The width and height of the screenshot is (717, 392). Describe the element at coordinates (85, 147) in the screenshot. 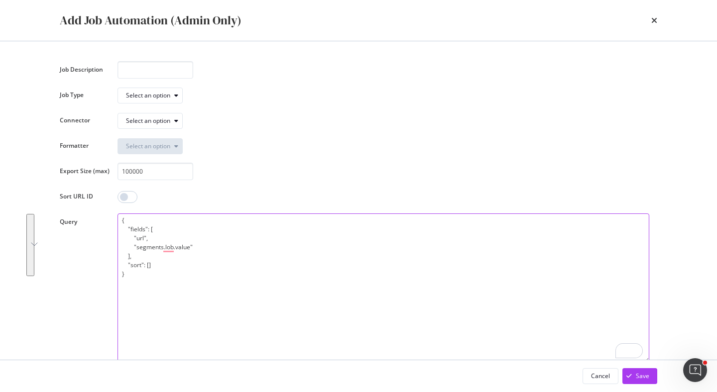

I see `label: Formatter` at that location.